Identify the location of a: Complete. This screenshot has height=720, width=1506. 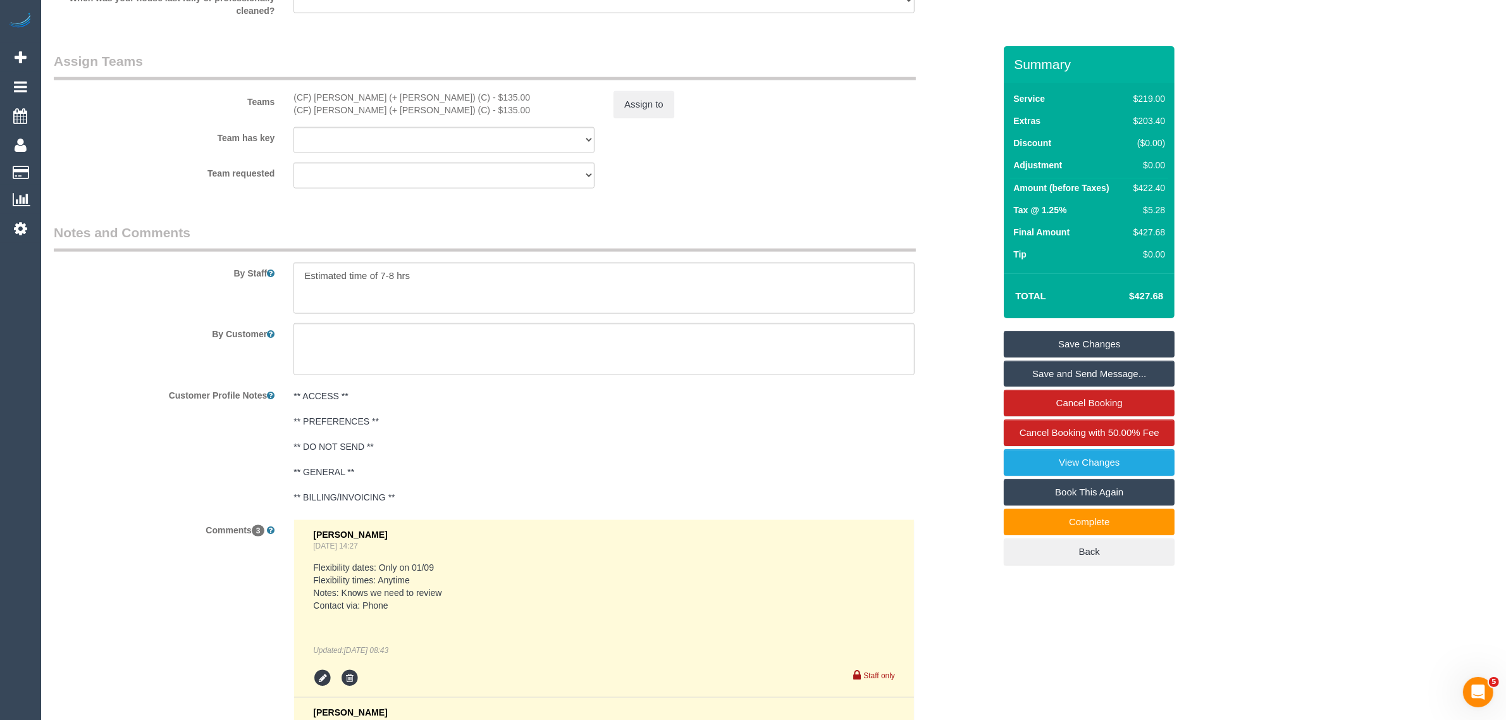
(1089, 522).